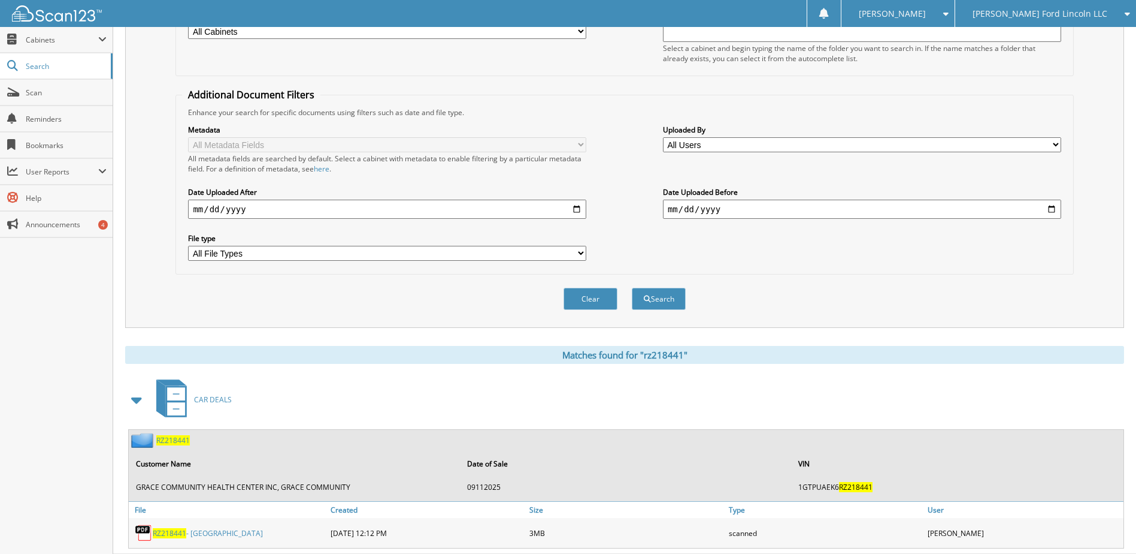 The image size is (1136, 554). I want to click on img: folder2.png, so click(144, 440).